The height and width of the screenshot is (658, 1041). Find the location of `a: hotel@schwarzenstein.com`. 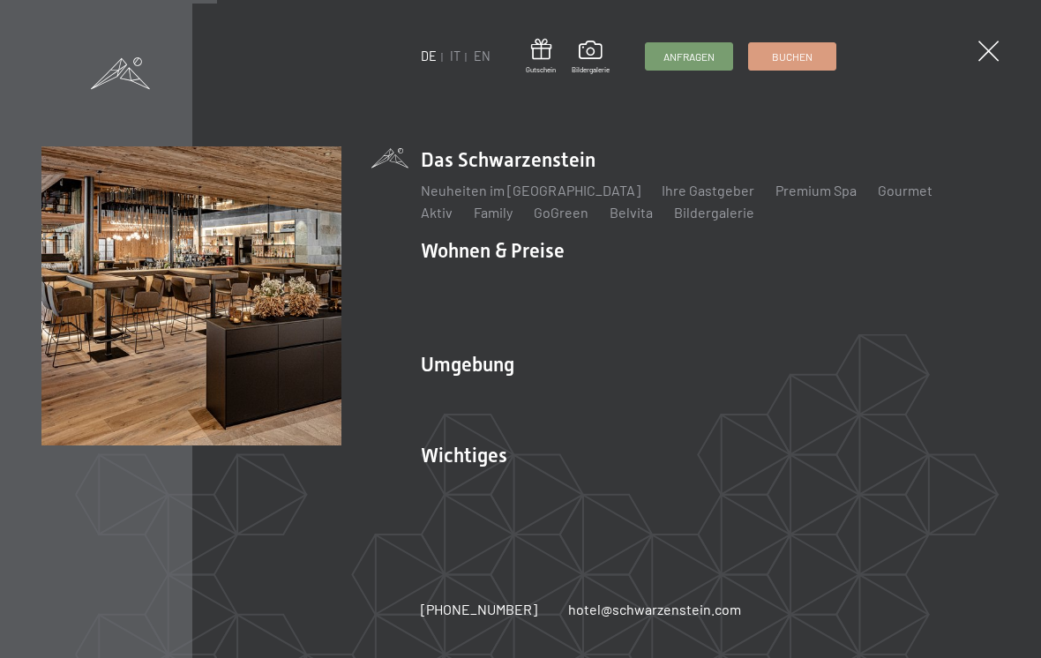

a: hotel@schwarzenstein.com is located at coordinates (655, 610).